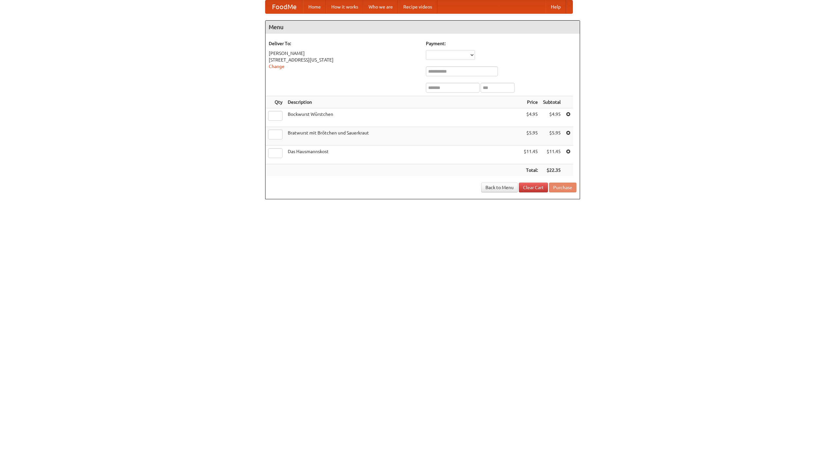  Describe the element at coordinates (403, 117) in the screenshot. I see `td: Bockwurst Würstchen` at that location.